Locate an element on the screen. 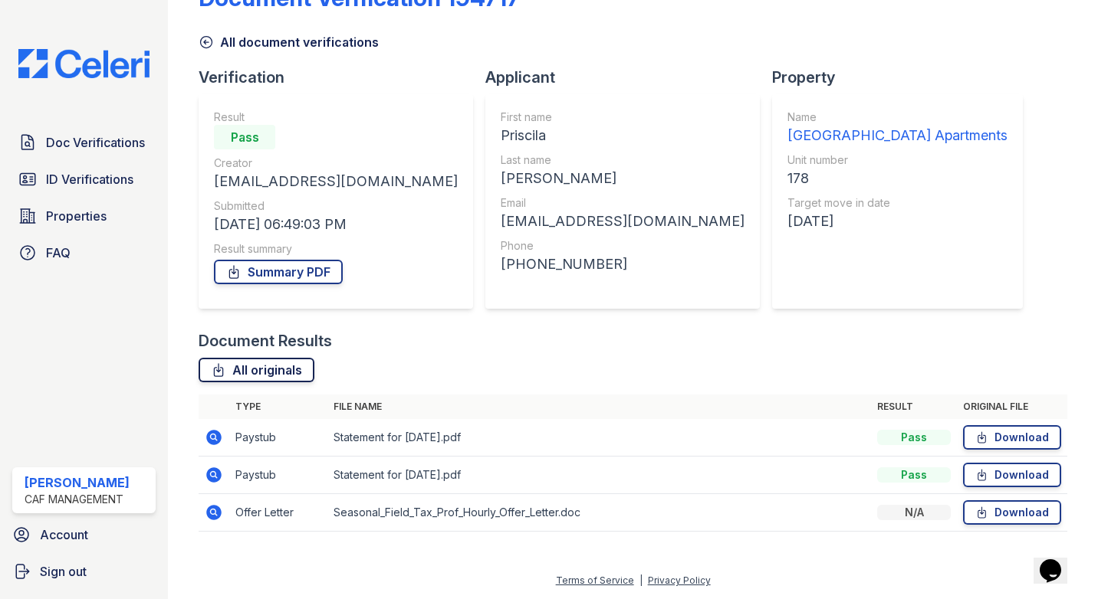  div: Result is located at coordinates (336, 117).